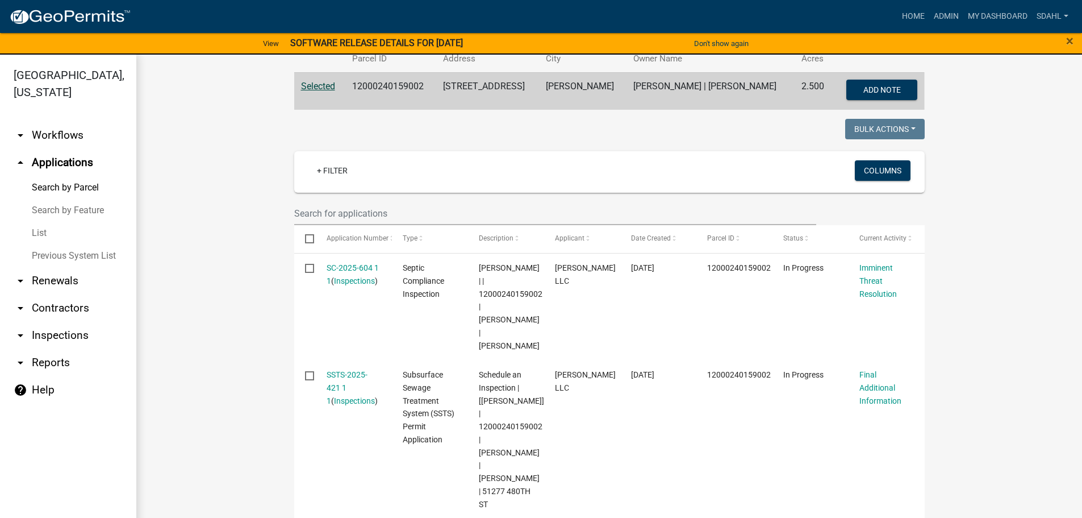 The image size is (1082, 518). I want to click on span: Description, so click(496, 238).